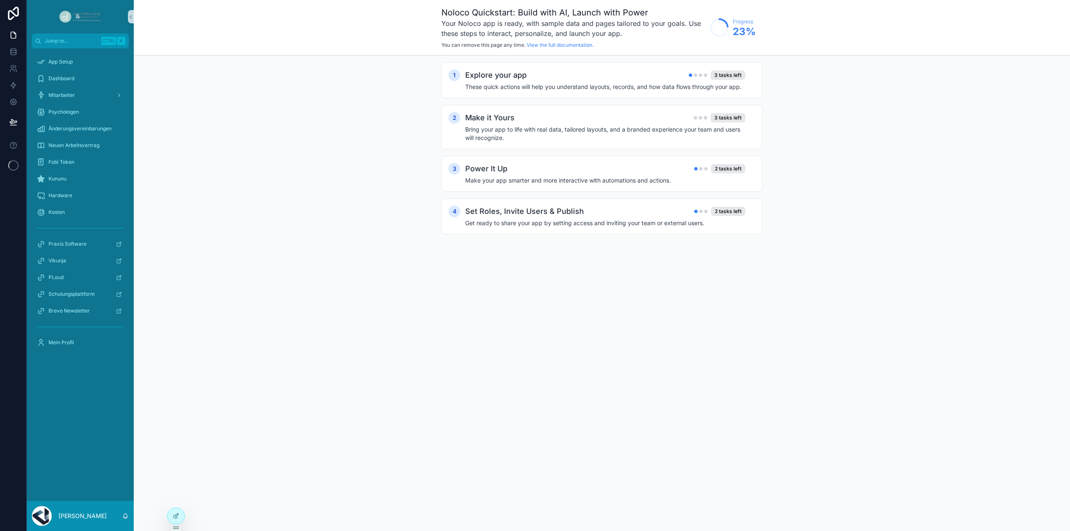  I want to click on h4: Make your app smarter and more interactive with automations and actions., so click(605, 181).